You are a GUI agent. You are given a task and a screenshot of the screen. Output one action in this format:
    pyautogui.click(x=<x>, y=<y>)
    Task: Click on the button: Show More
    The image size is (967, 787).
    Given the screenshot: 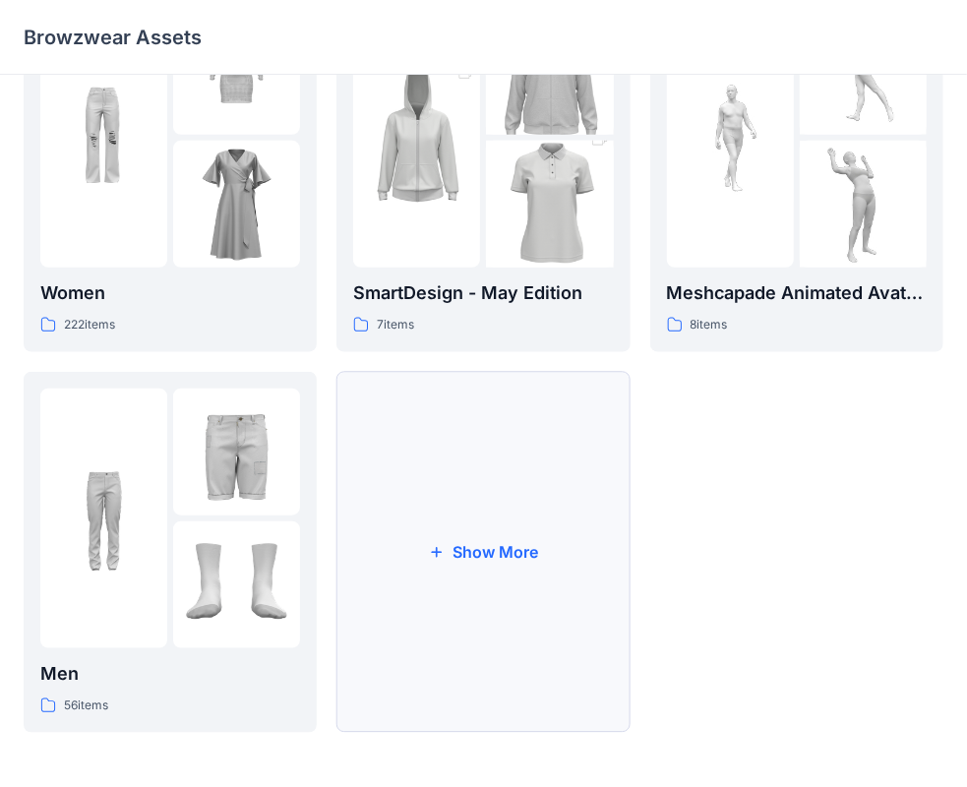 What is the action you would take?
    pyautogui.click(x=483, y=552)
    